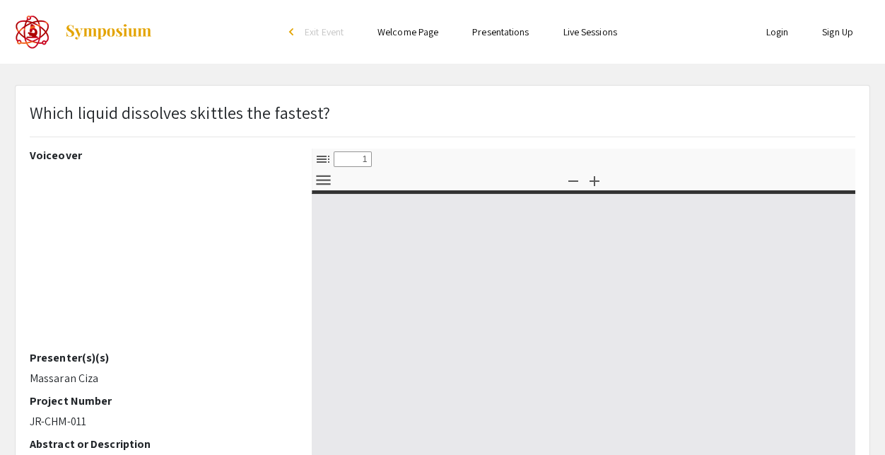 This screenshot has height=455, width=885. Describe the element at coordinates (160, 378) in the screenshot. I see `p: Massaran Ciza` at that location.